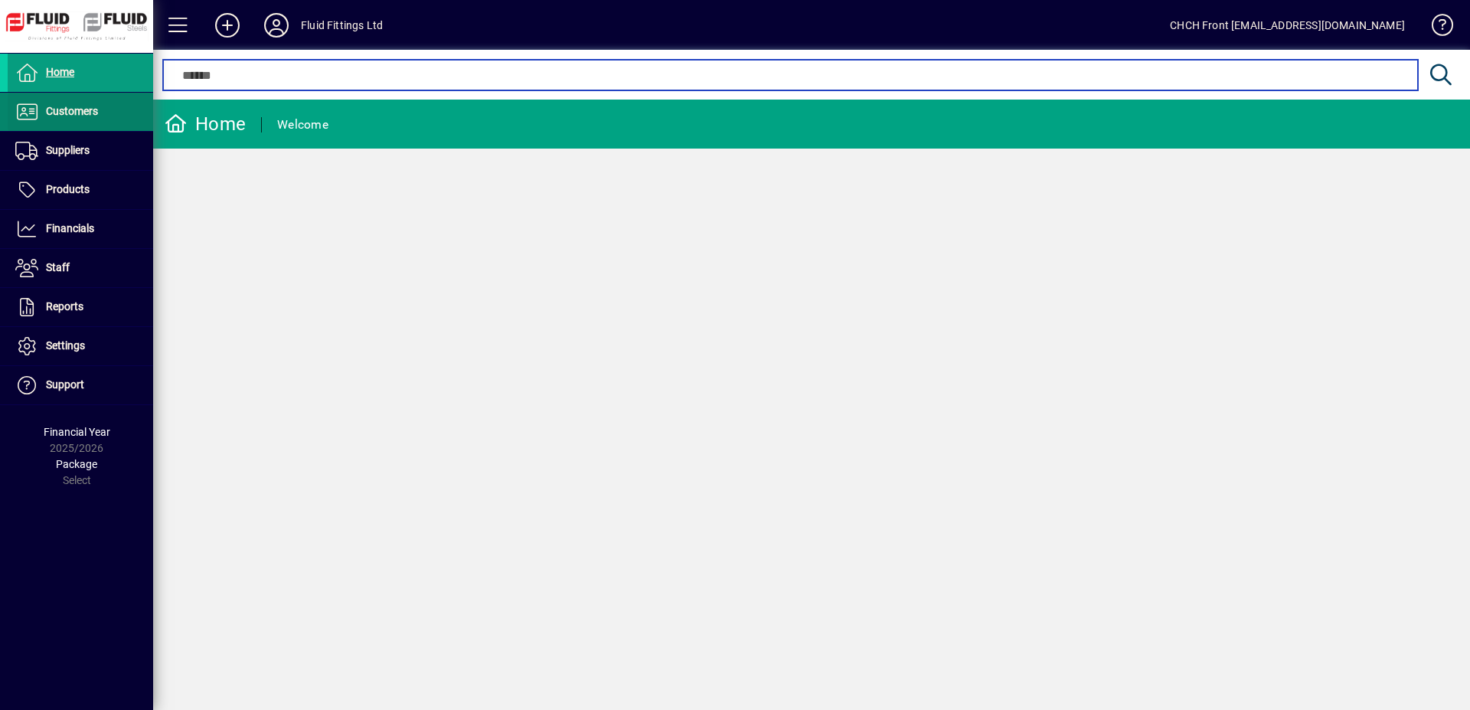 The height and width of the screenshot is (710, 1470). Describe the element at coordinates (80, 229) in the screenshot. I see `a: Financials` at that location.